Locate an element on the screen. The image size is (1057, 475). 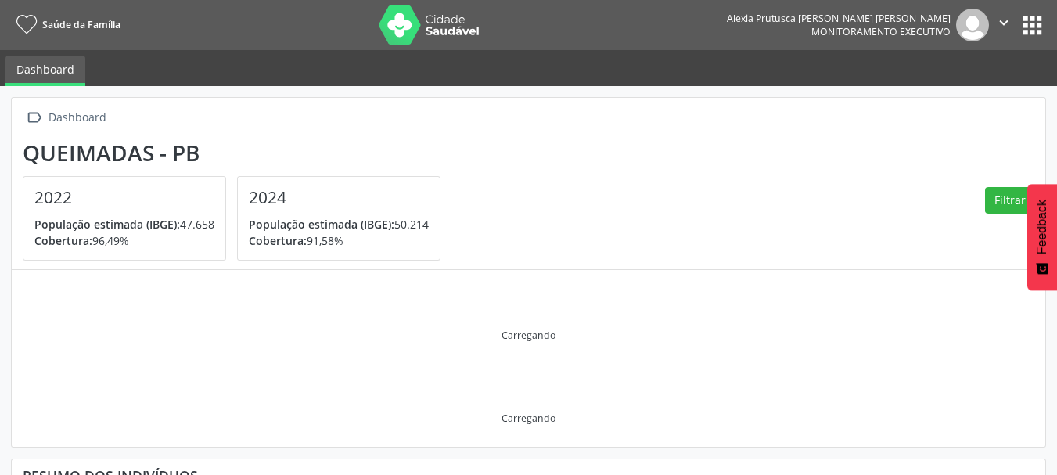
h4: 2022 is located at coordinates (124, 197).